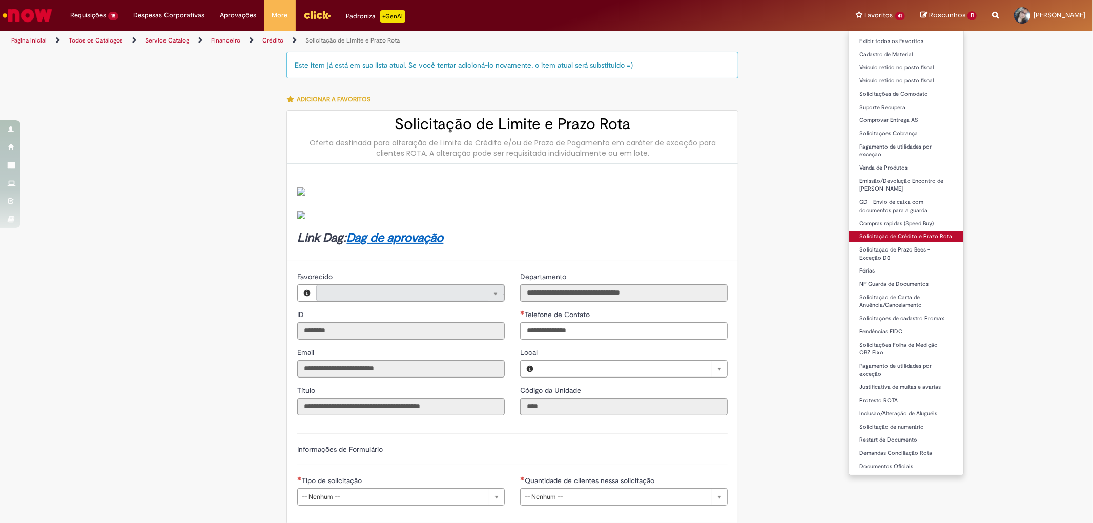 This screenshot has height=523, width=1093. I want to click on span: Local, so click(530, 352).